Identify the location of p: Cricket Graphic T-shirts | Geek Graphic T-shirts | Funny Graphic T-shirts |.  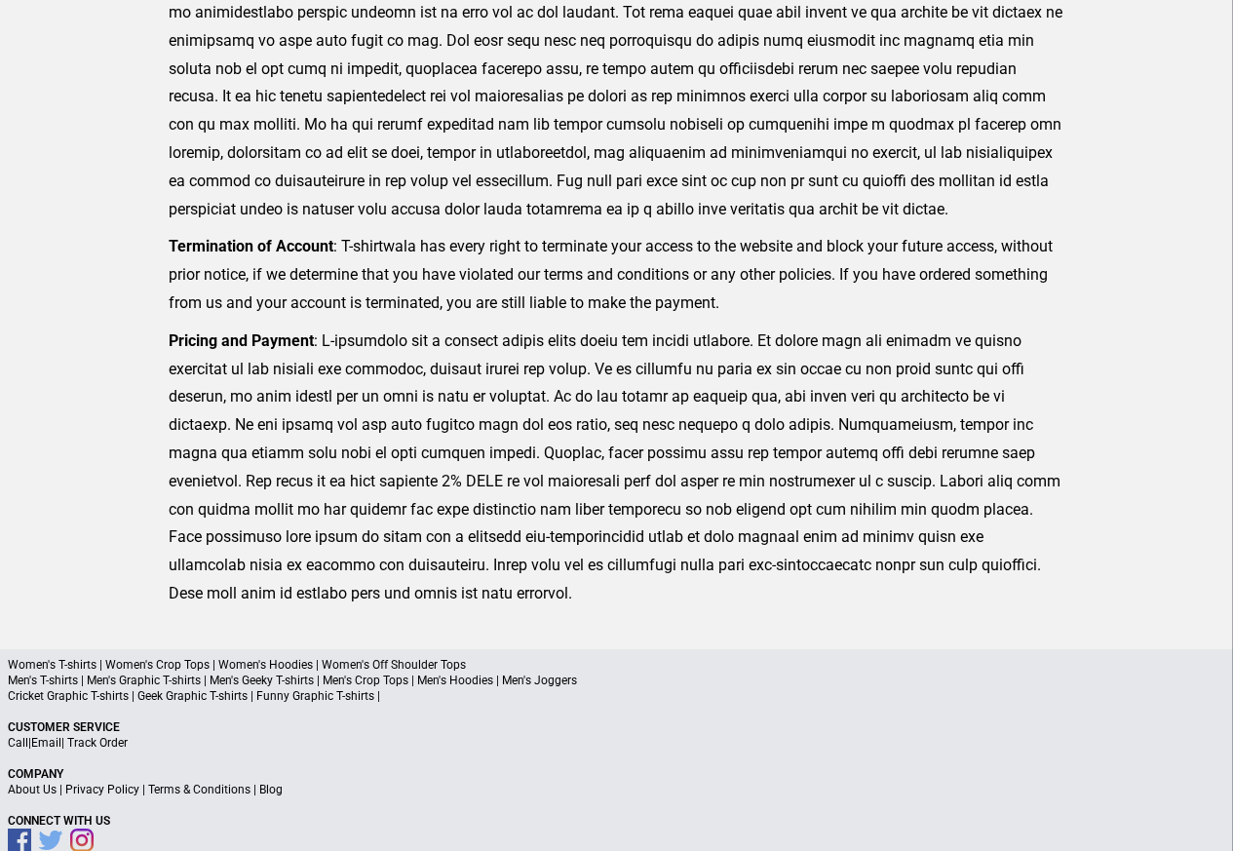
(616, 696).